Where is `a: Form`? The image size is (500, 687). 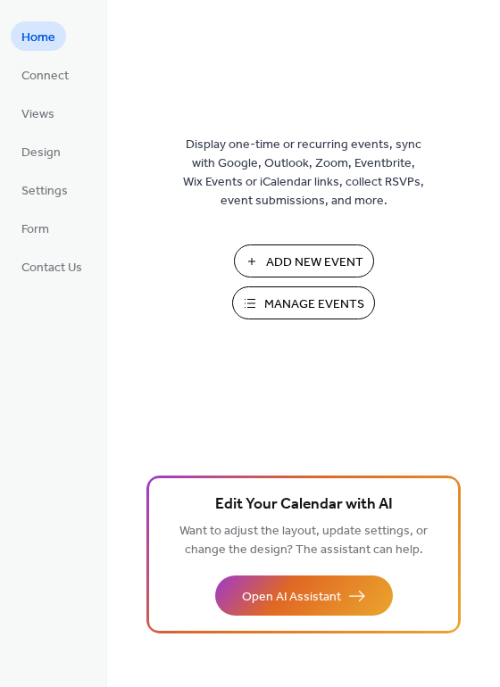 a: Form is located at coordinates (35, 228).